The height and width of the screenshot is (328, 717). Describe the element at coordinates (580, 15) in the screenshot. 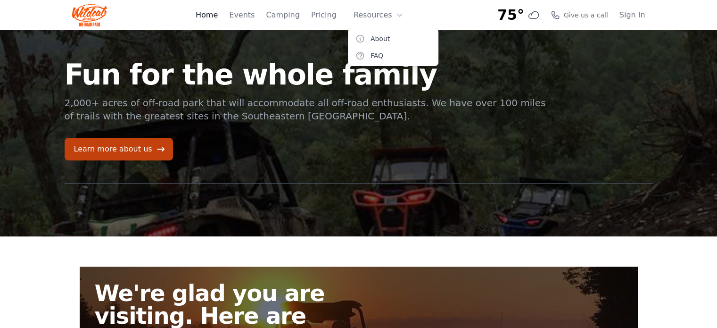

I see `a: Give us a call` at that location.